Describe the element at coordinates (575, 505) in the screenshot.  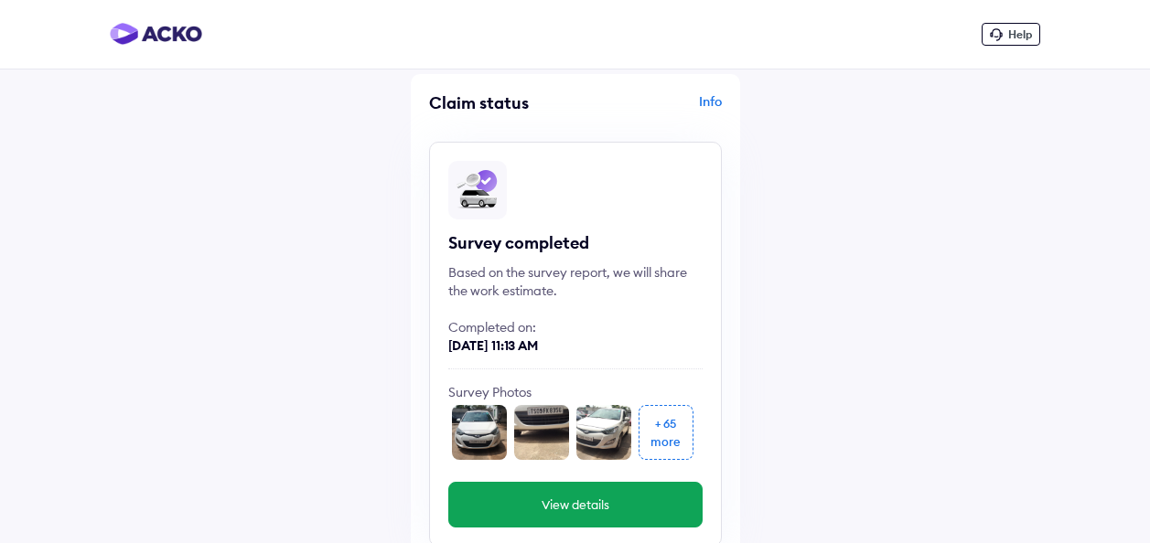
I see `button: View details` at that location.